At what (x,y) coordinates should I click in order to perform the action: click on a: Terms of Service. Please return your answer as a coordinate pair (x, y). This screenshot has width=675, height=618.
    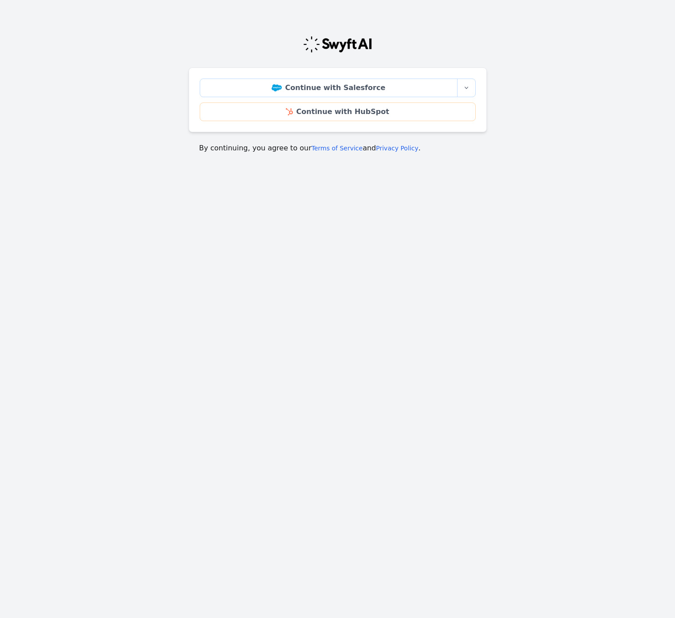
    Looking at the image, I should click on (337, 148).